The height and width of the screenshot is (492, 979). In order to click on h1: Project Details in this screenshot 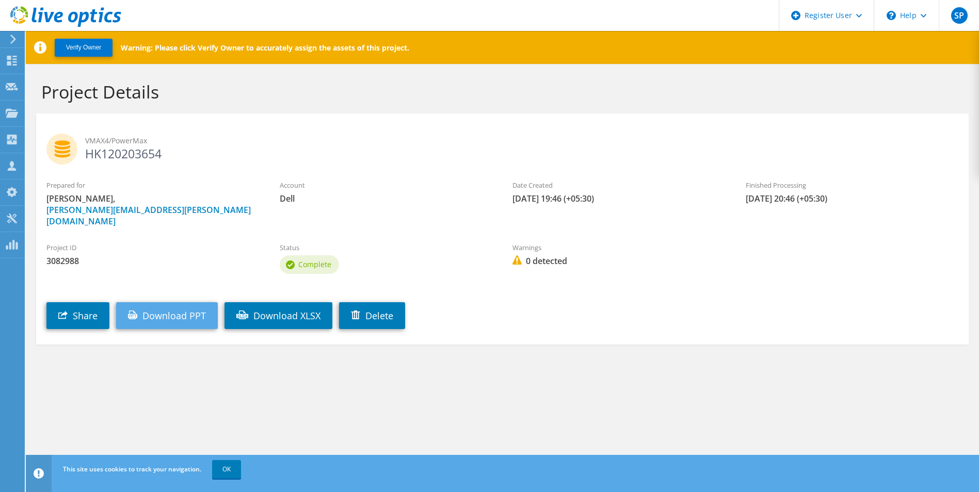, I will do `click(500, 92)`.